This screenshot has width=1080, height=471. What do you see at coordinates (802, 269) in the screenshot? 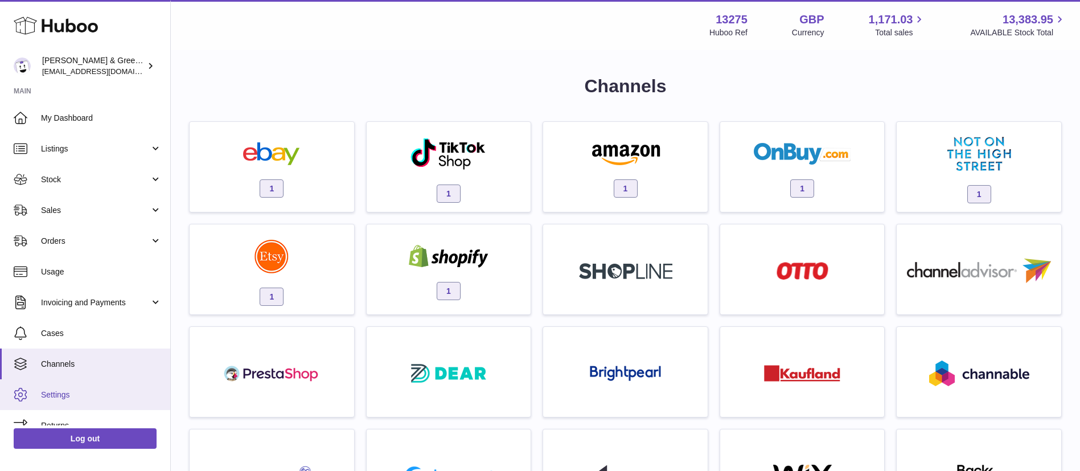
I see `a: roseta-otto` at bounding box center [802, 269].